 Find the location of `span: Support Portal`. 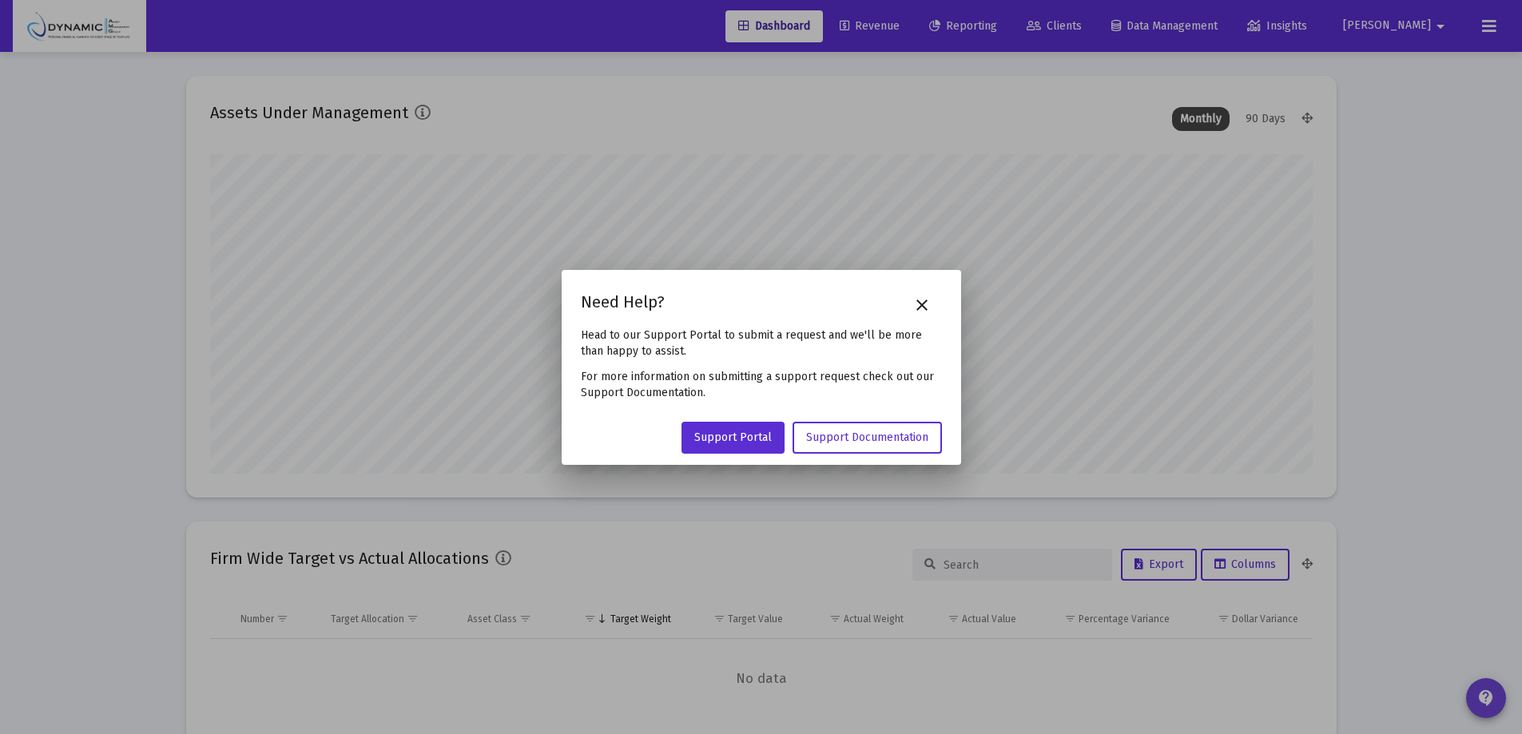

span: Support Portal is located at coordinates (732, 437).